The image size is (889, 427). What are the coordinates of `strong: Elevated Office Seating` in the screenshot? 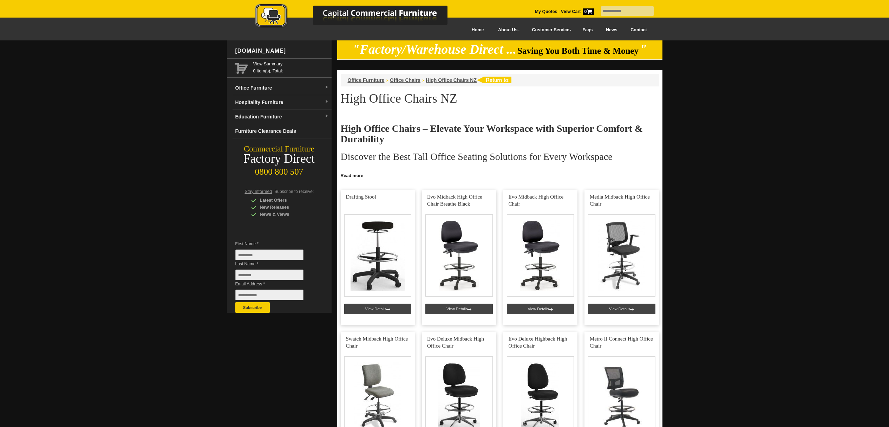 It's located at (420, 172).